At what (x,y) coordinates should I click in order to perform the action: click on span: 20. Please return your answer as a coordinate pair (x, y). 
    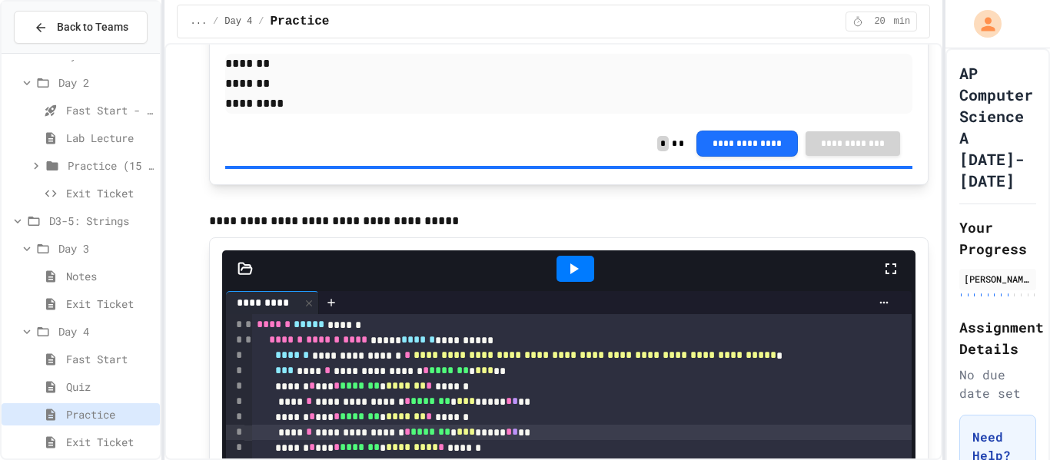
    Looking at the image, I should click on (880, 22).